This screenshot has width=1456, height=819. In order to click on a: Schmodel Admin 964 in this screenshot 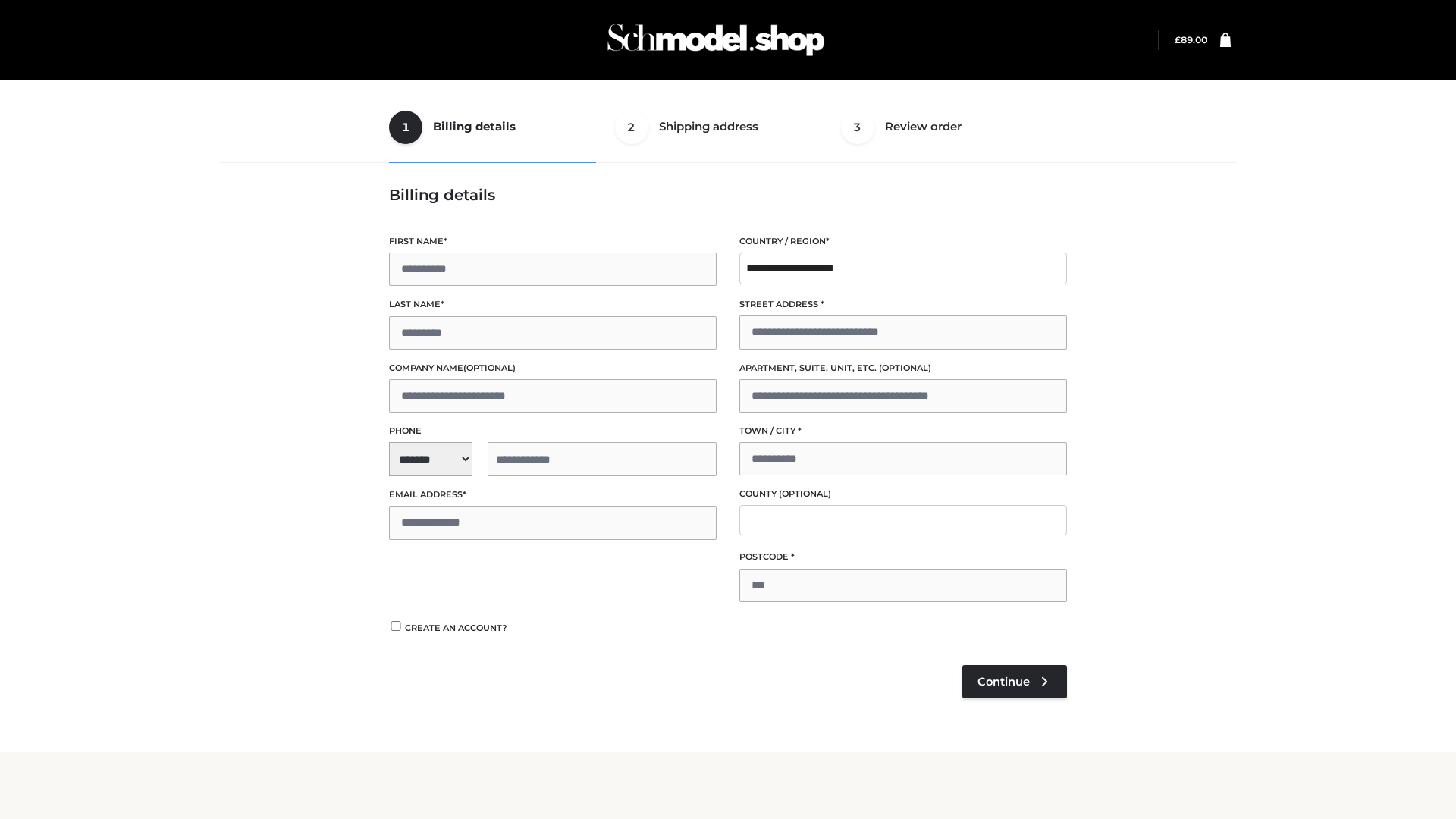, I will do `click(716, 39)`.